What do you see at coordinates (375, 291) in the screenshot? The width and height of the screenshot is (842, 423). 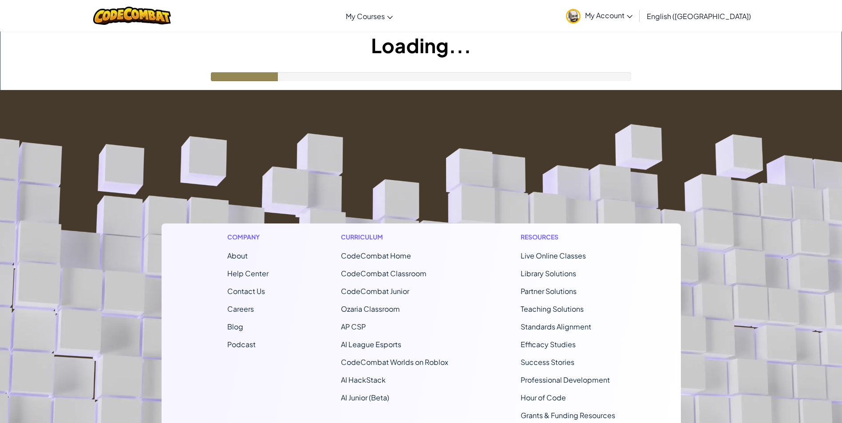 I see `a: CodeCombat Junior` at bounding box center [375, 291].